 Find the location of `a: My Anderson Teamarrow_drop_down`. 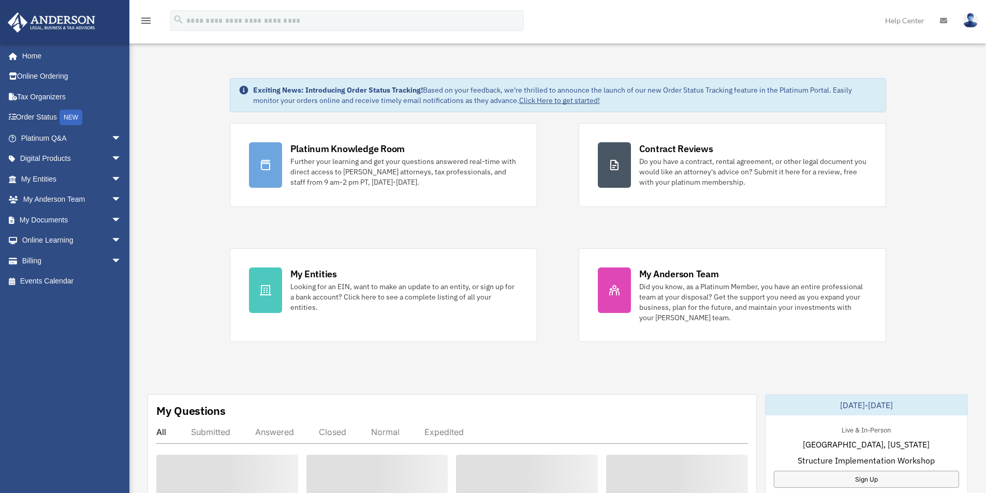

a: My Anderson Teamarrow_drop_down is located at coordinates (72, 200).